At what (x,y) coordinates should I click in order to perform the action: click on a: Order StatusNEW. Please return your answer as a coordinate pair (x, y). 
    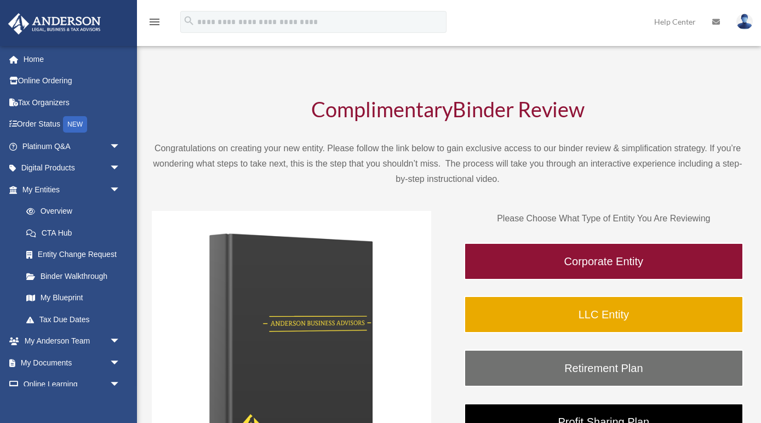
    Looking at the image, I should click on (72, 124).